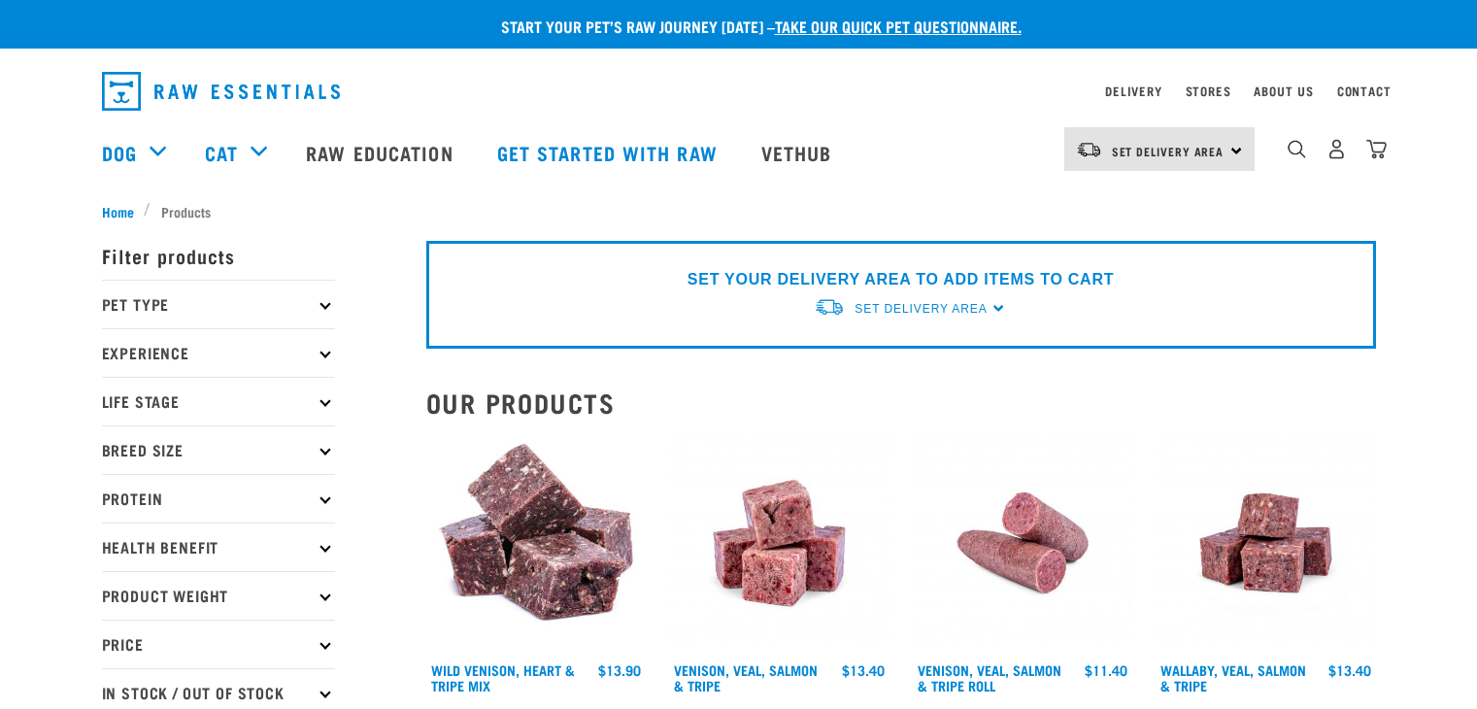 Image resolution: width=1477 pixels, height=709 pixels. I want to click on a: Dog, so click(119, 152).